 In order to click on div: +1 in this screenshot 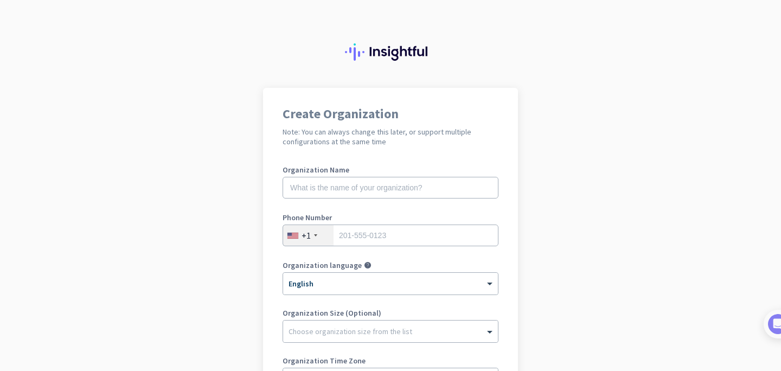, I will do `click(306, 235)`.